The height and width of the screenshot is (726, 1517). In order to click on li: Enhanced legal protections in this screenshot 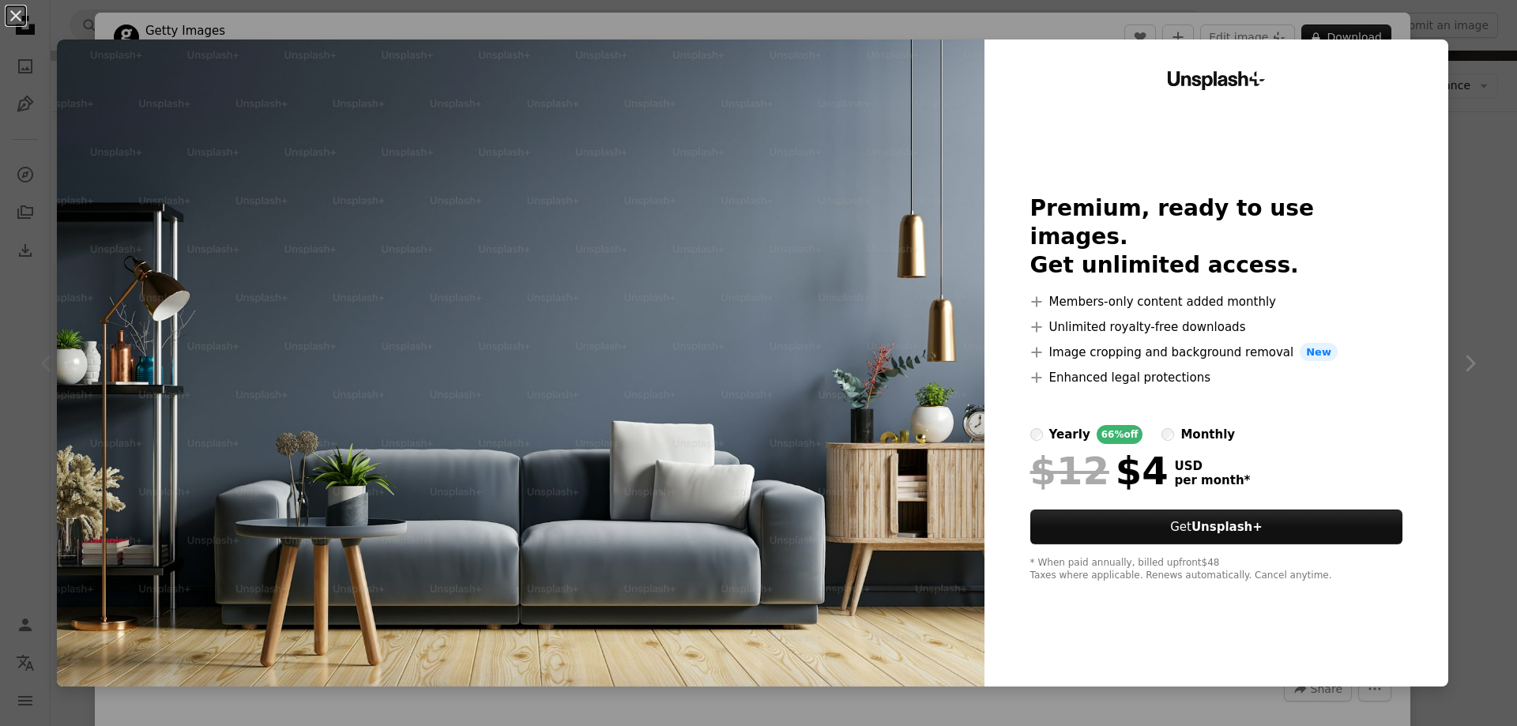, I will do `click(1216, 378)`.